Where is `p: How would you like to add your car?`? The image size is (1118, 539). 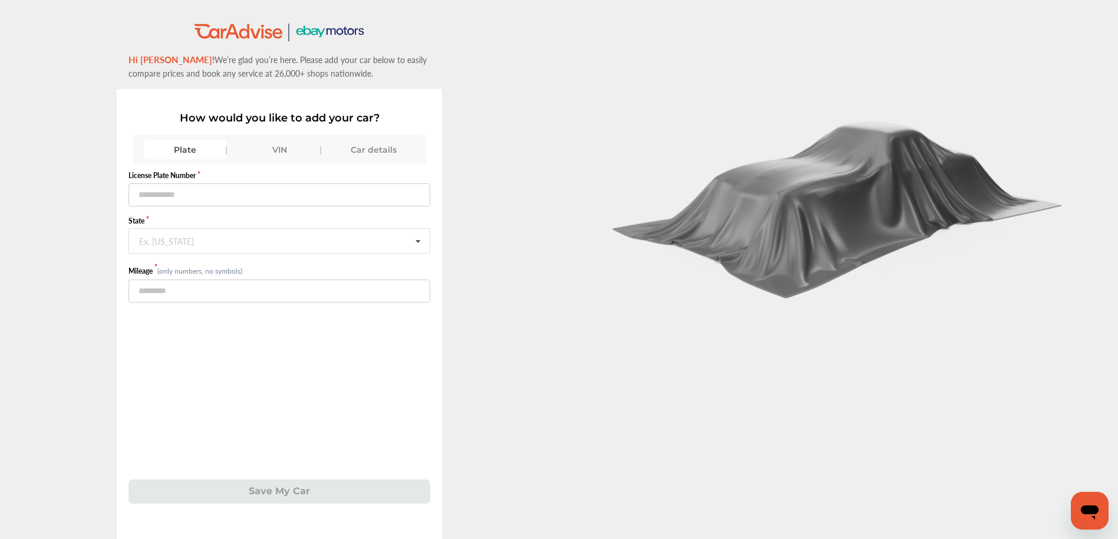
p: How would you like to add your car? is located at coordinates (279, 118).